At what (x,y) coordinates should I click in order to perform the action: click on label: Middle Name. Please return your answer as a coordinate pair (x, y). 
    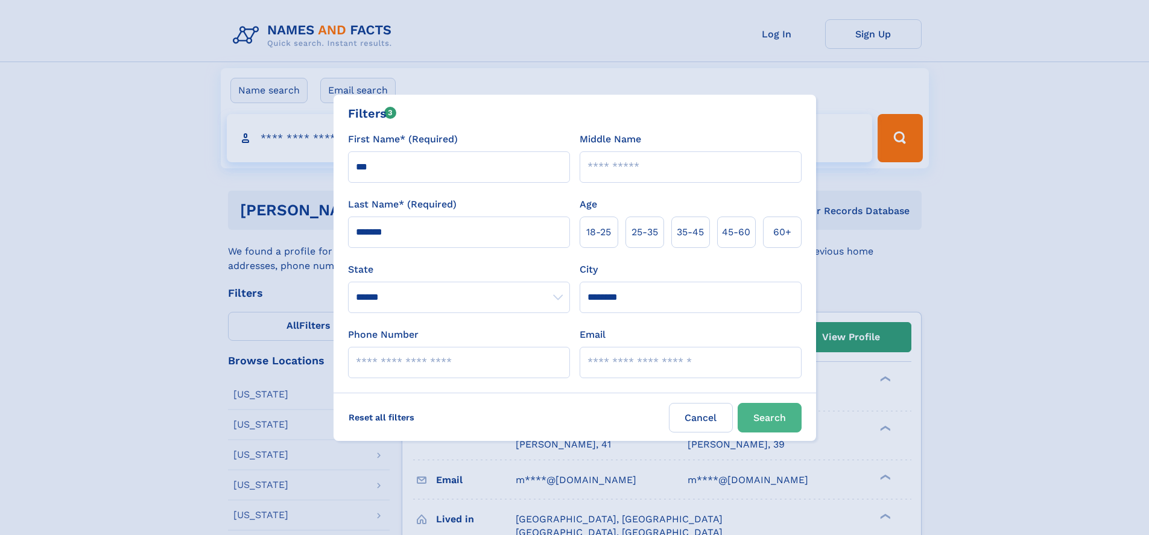
    Looking at the image, I should click on (611, 139).